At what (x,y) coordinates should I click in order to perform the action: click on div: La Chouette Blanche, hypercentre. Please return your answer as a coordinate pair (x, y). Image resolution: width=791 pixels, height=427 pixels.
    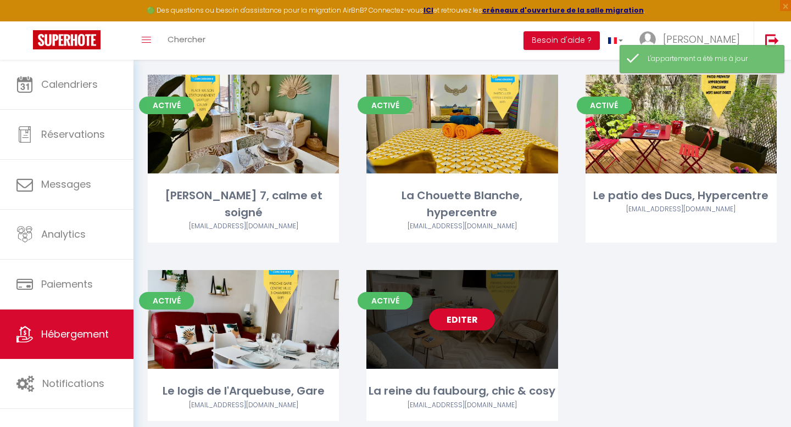
    Looking at the image, I should click on (462, 204).